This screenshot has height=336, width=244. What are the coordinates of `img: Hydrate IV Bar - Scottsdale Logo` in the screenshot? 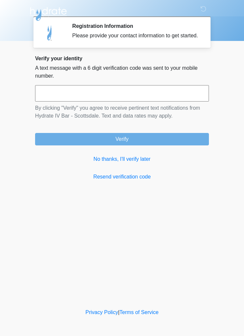 It's located at (48, 13).